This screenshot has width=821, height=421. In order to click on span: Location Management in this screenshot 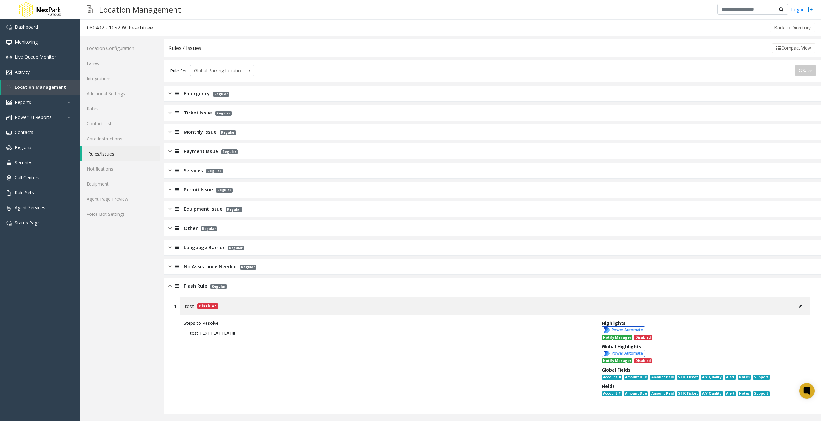, I will do `click(40, 87)`.